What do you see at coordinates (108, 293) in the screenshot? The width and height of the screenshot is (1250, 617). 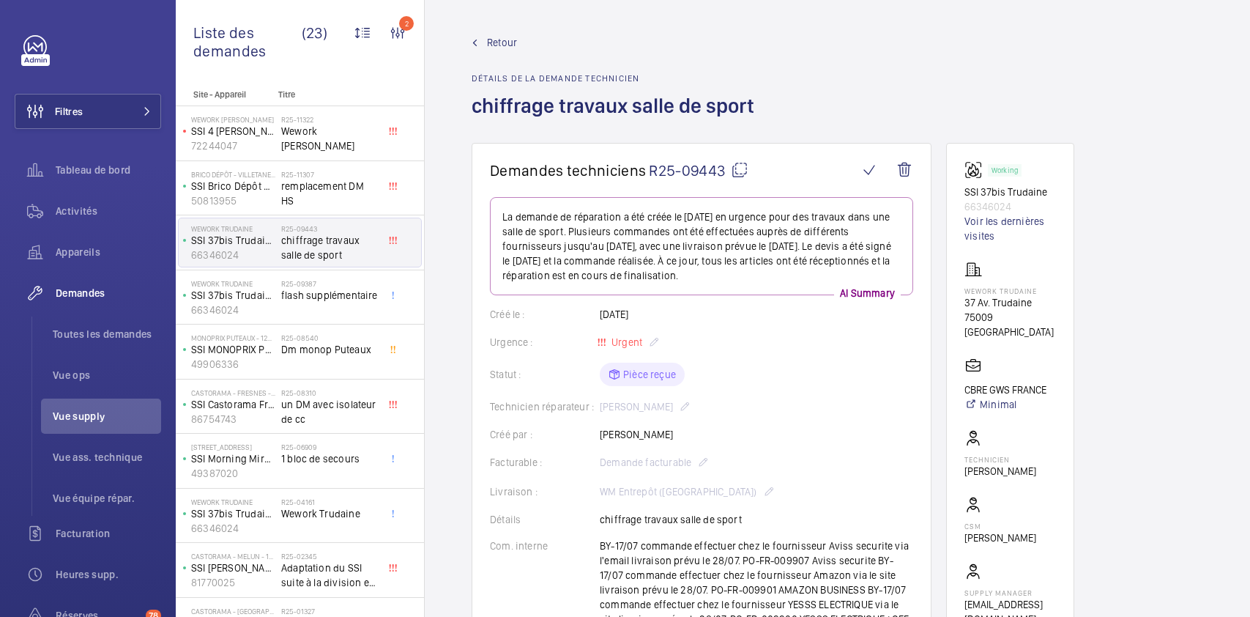 I see `span: Demandes` at bounding box center [108, 293].